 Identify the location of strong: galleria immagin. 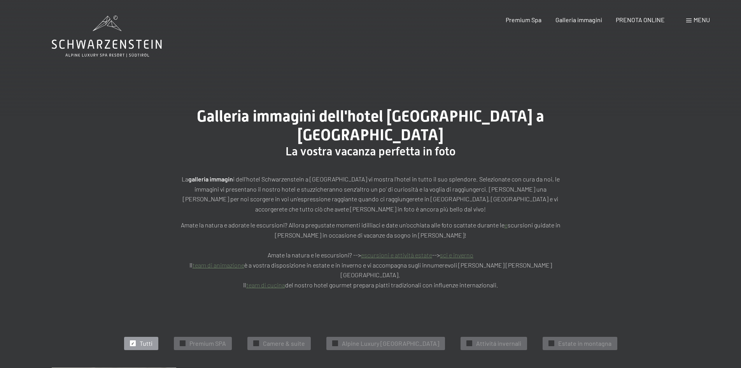
(210, 179).